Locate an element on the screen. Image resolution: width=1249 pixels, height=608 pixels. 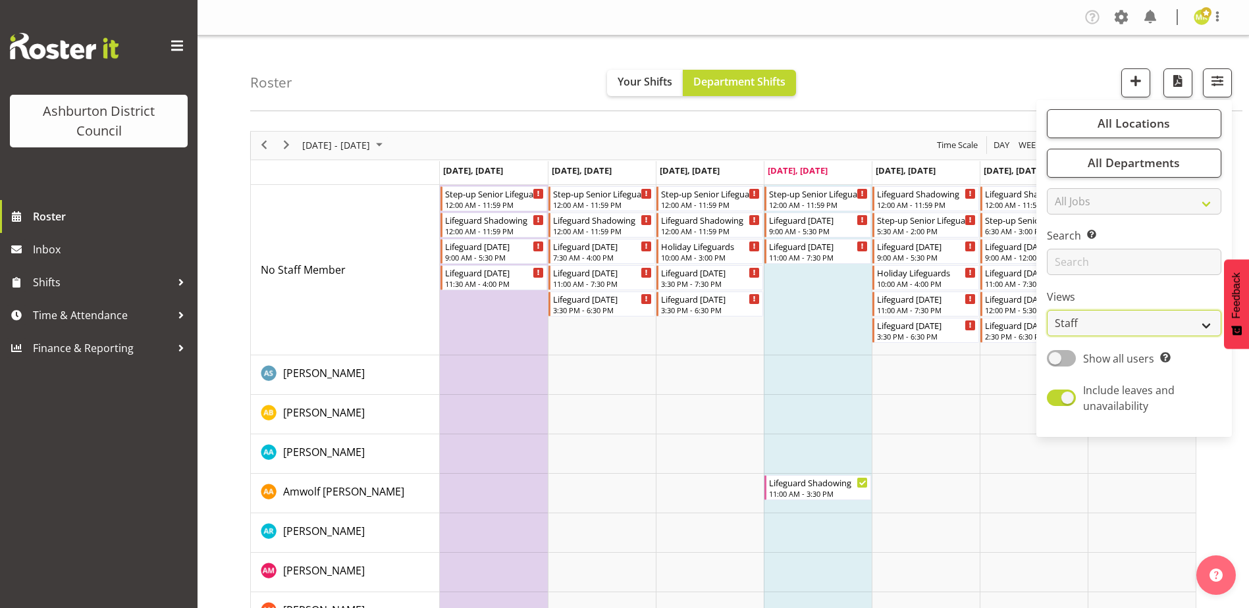
td: Andrew Rankin resource is located at coordinates (345, 533).